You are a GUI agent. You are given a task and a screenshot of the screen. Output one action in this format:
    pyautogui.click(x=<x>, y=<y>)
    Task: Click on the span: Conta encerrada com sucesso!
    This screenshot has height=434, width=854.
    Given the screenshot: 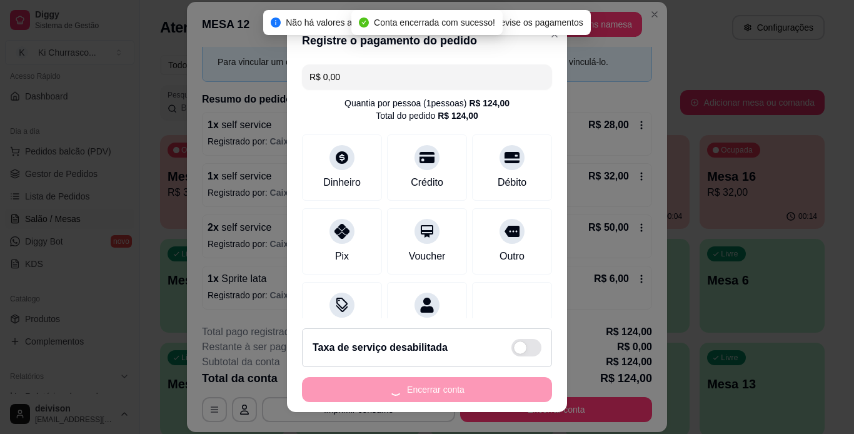 What is the action you would take?
    pyautogui.click(x=434, y=23)
    